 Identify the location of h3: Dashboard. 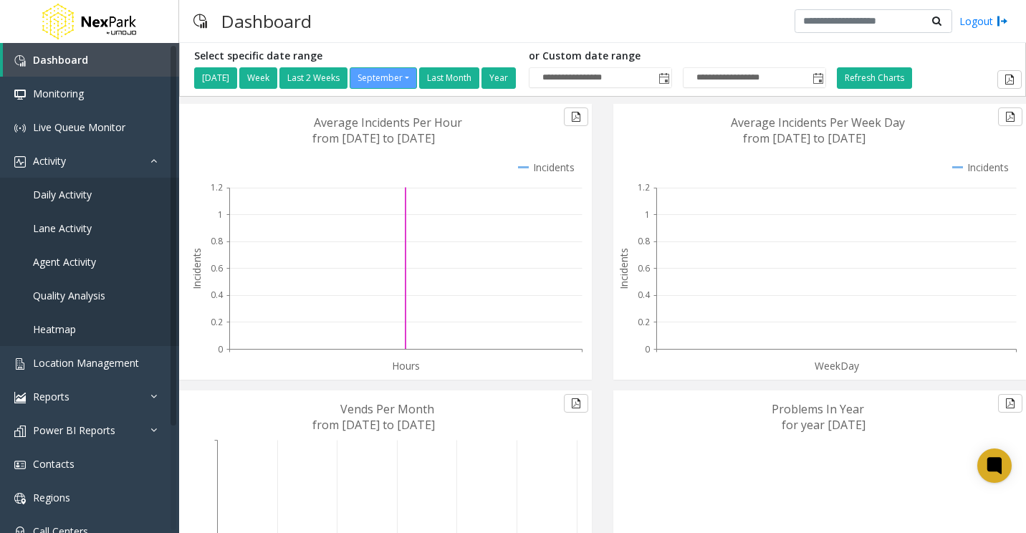
(266, 21).